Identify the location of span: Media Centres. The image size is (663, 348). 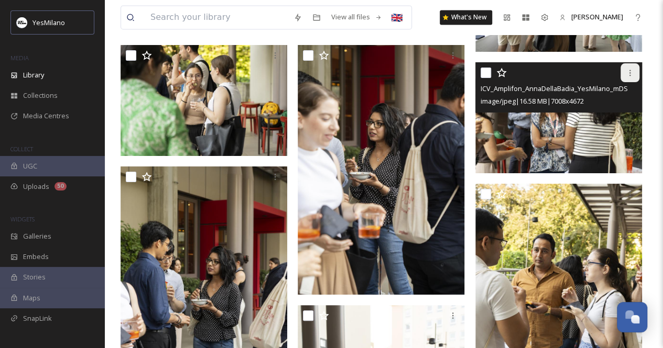
(46, 116).